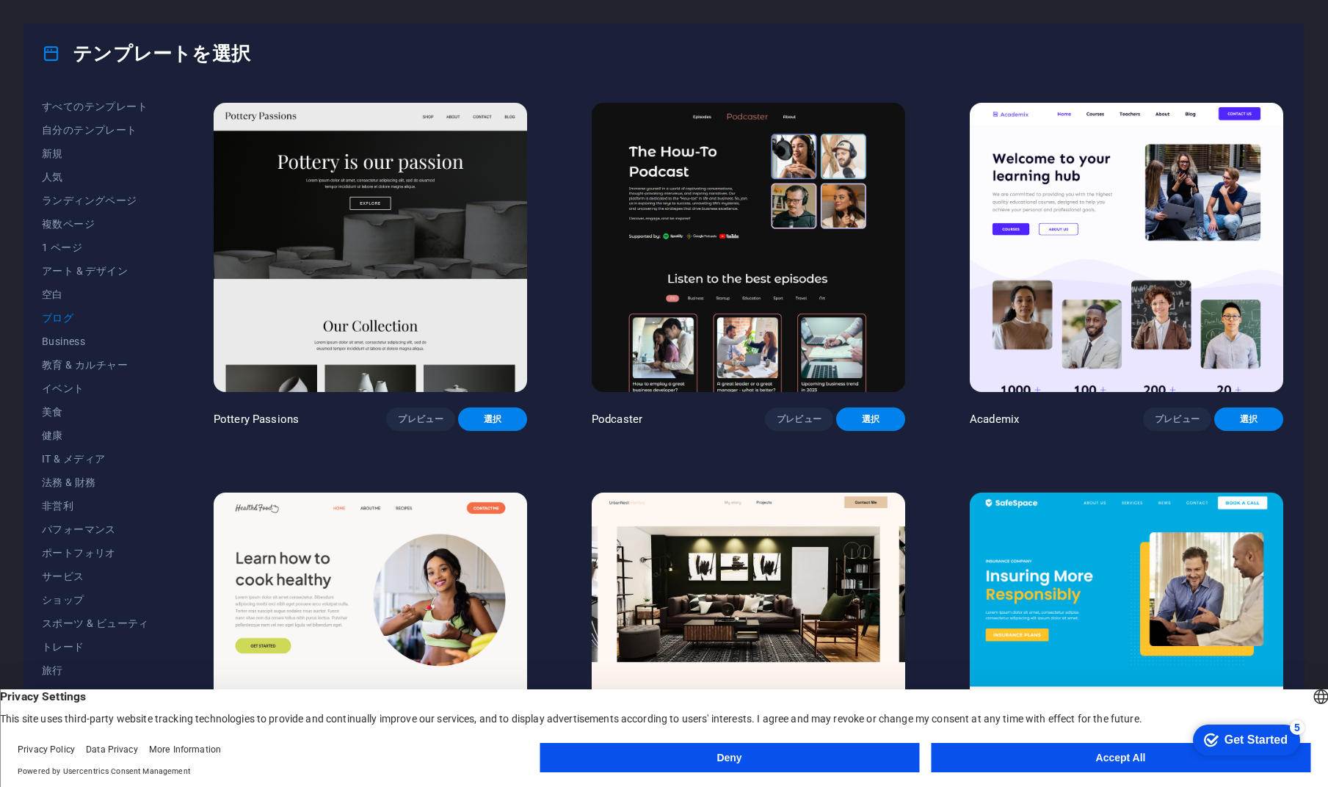 Image resolution: width=1328 pixels, height=787 pixels. I want to click on span: Business, so click(95, 341).